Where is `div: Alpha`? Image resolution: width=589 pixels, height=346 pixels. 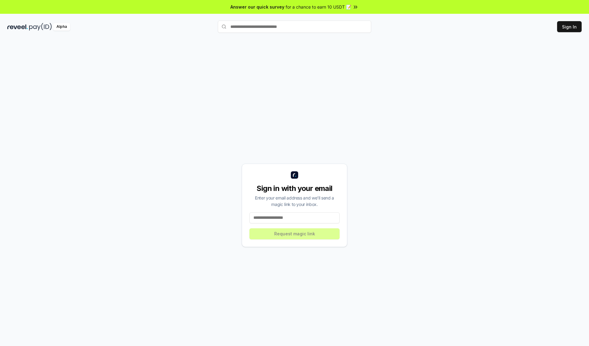 div: Alpha is located at coordinates (62, 27).